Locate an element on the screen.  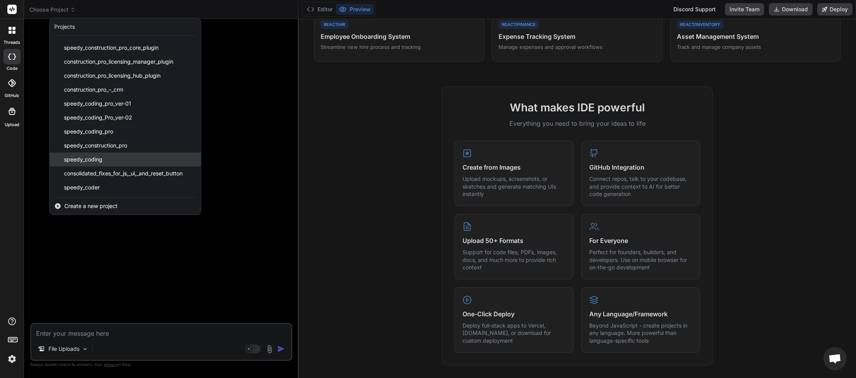
label: code is located at coordinates (12, 68).